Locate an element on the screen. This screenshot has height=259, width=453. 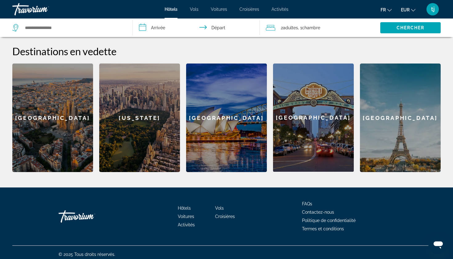
button: User Menu is located at coordinates (432, 9).